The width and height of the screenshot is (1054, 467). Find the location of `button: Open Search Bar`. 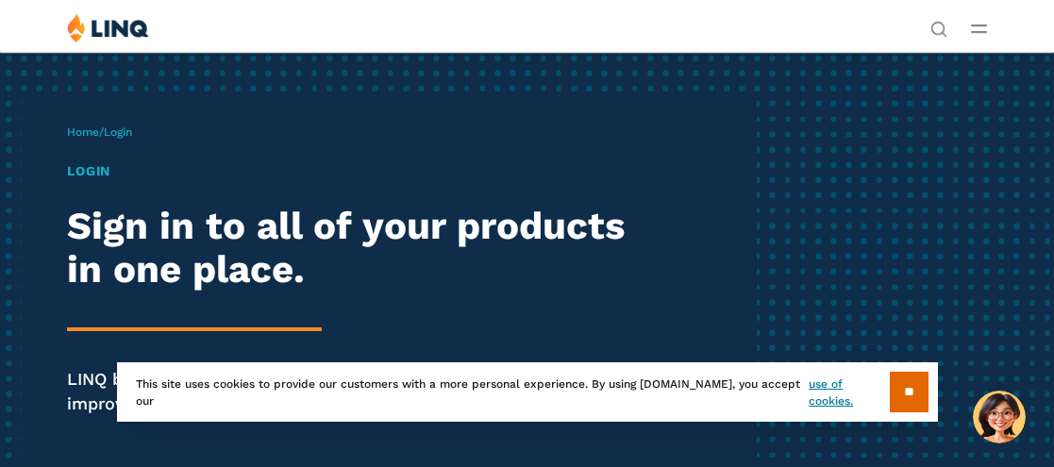

button: Open Search Bar is located at coordinates (939, 27).